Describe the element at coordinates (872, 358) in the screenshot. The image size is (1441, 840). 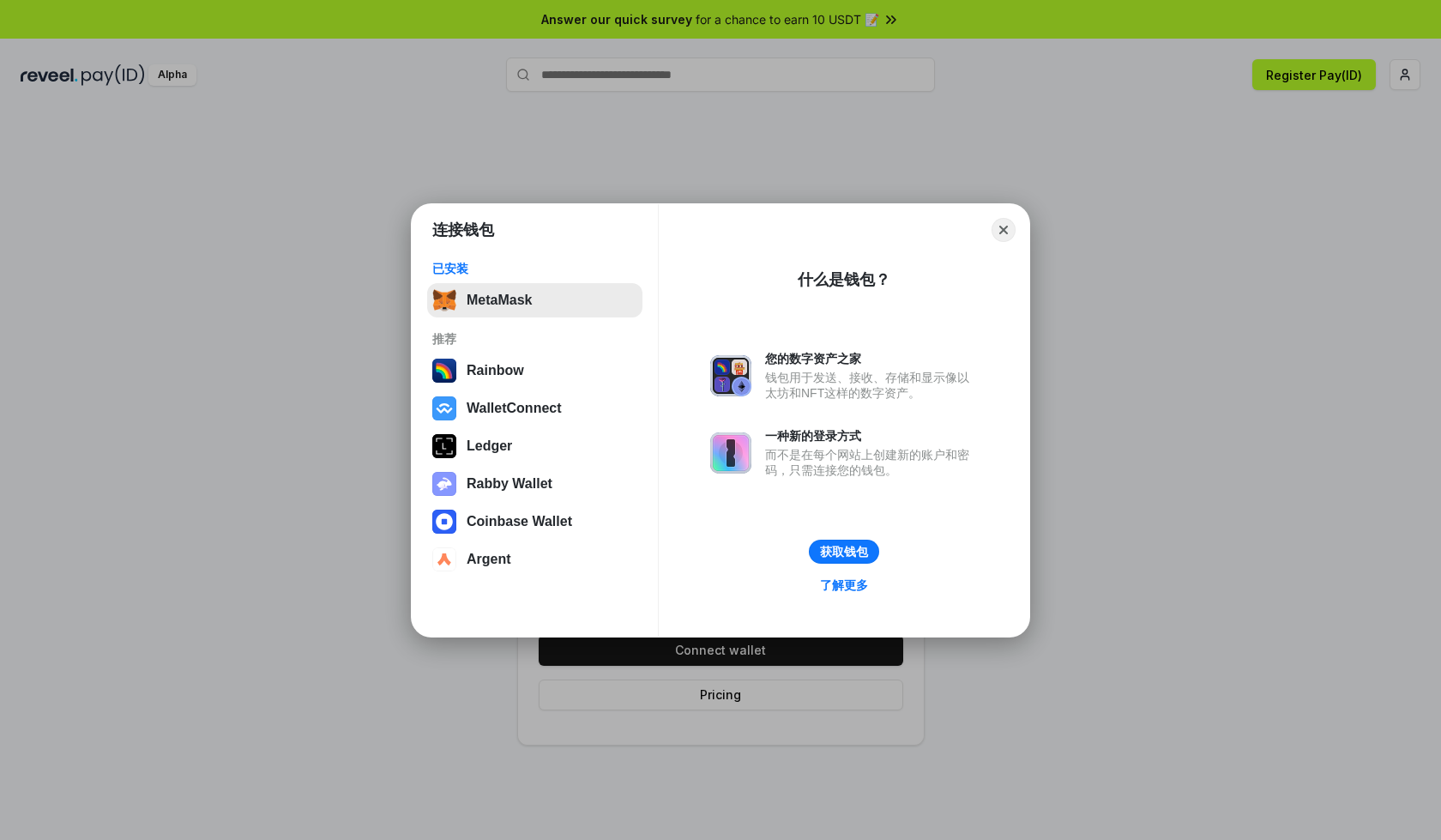
I see `div: 您的数字资产之家` at that location.